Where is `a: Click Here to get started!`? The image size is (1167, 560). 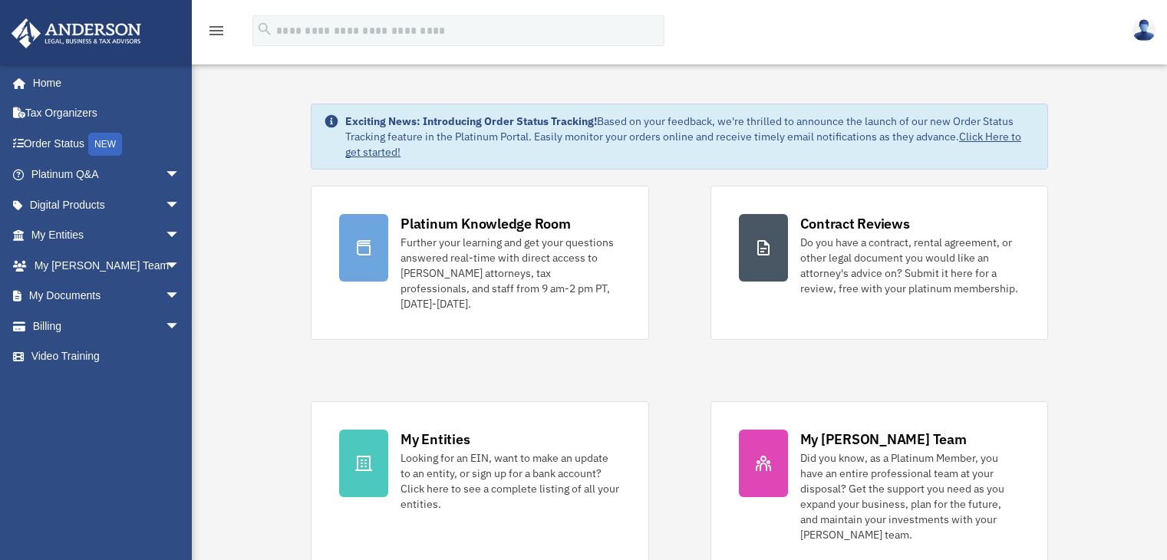 a: Click Here to get started! is located at coordinates (683, 144).